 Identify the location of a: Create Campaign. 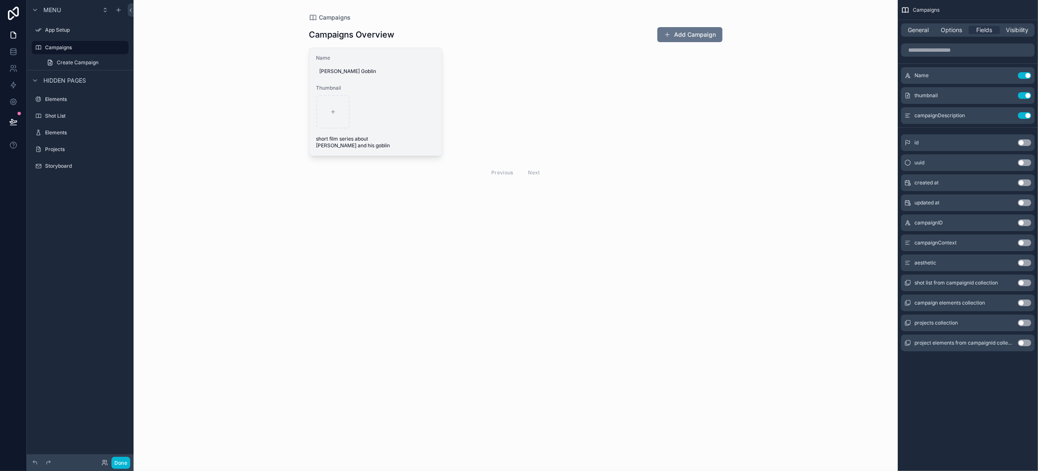
(85, 63).